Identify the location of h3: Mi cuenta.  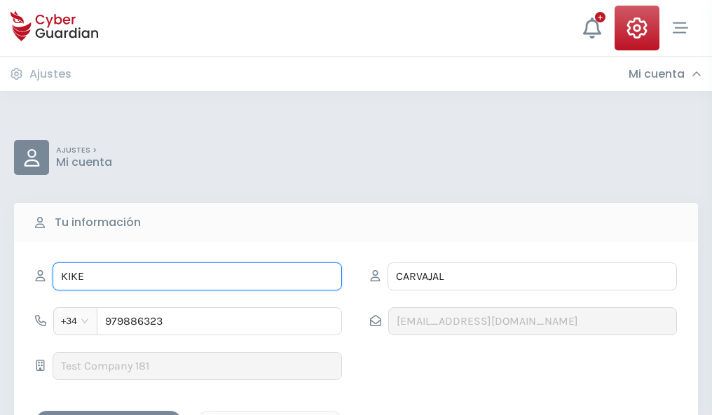
(656, 74).